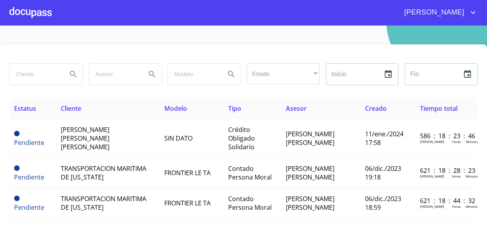  I want to click on span: Tiempo total, so click(439, 108).